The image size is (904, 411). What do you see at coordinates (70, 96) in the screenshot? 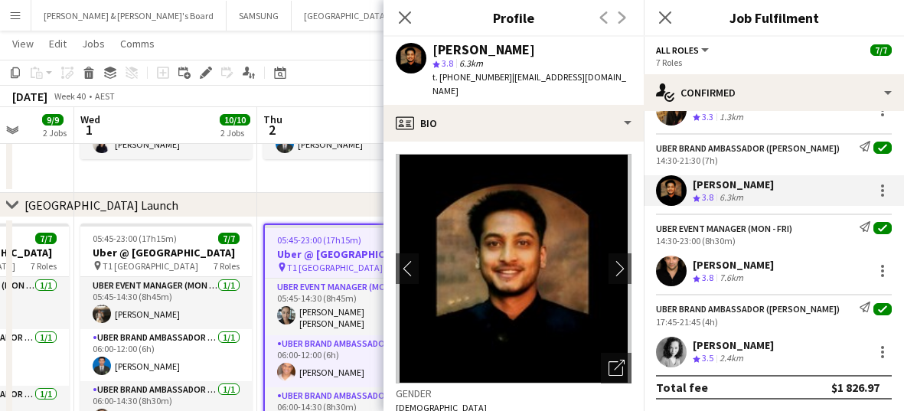
I see `span: Week 40` at bounding box center [70, 96].